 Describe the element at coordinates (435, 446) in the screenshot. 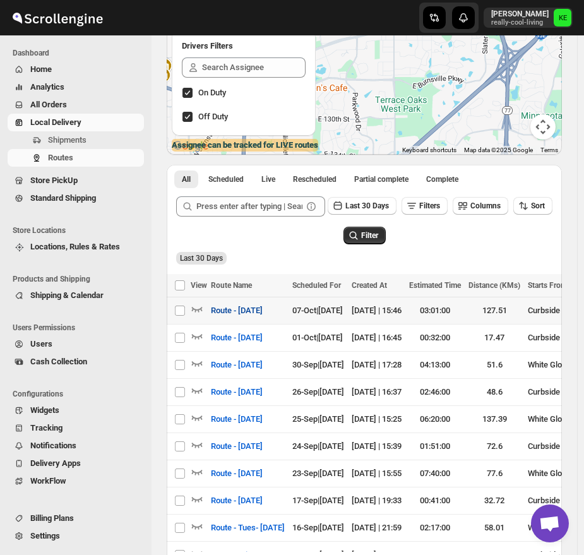

I see `div: 01:51:00` at that location.